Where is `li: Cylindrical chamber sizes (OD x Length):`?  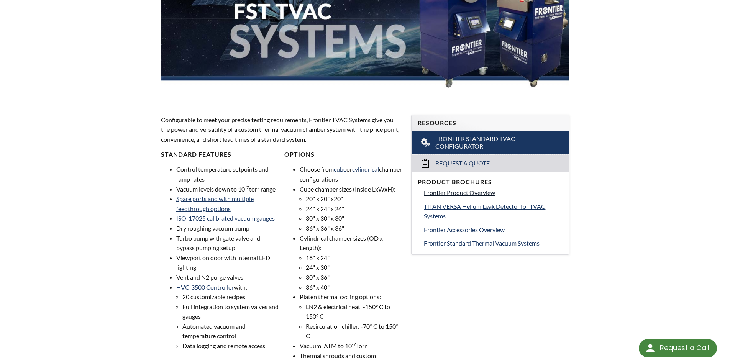 li: Cylindrical chamber sizes (OD x Length): is located at coordinates (351, 263).